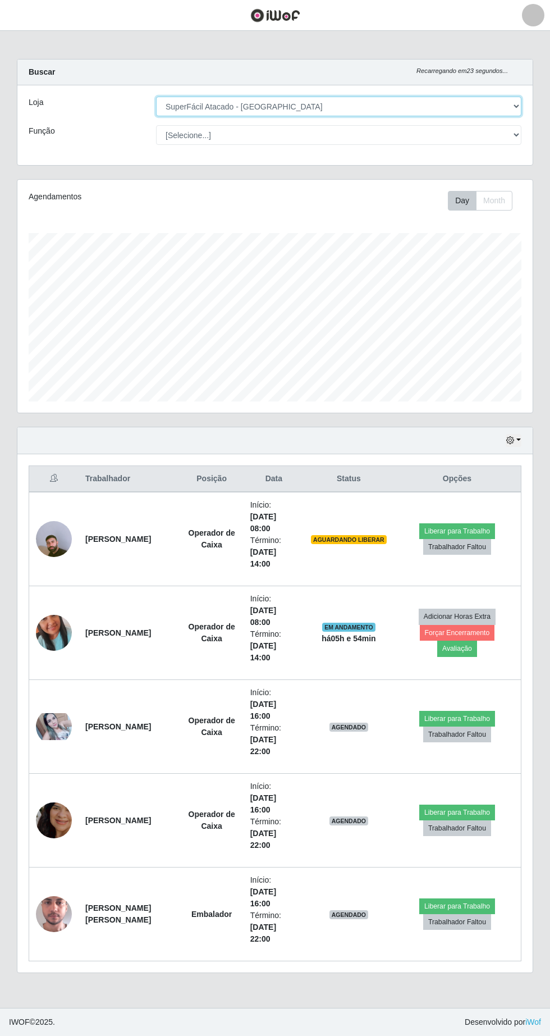 Image resolution: width=550 pixels, height=1036 pixels. What do you see at coordinates (349, 479) in the screenshot?
I see `th: Status` at bounding box center [349, 479].